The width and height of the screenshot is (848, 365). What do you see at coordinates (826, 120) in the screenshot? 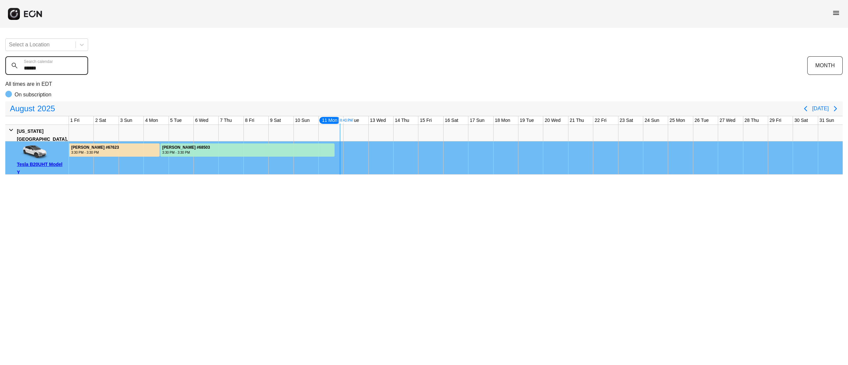
I see `div: 31 Sun` at bounding box center [826, 120].